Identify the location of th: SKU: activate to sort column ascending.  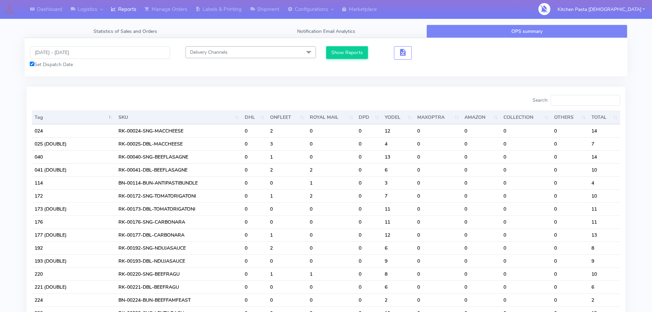
(179, 117).